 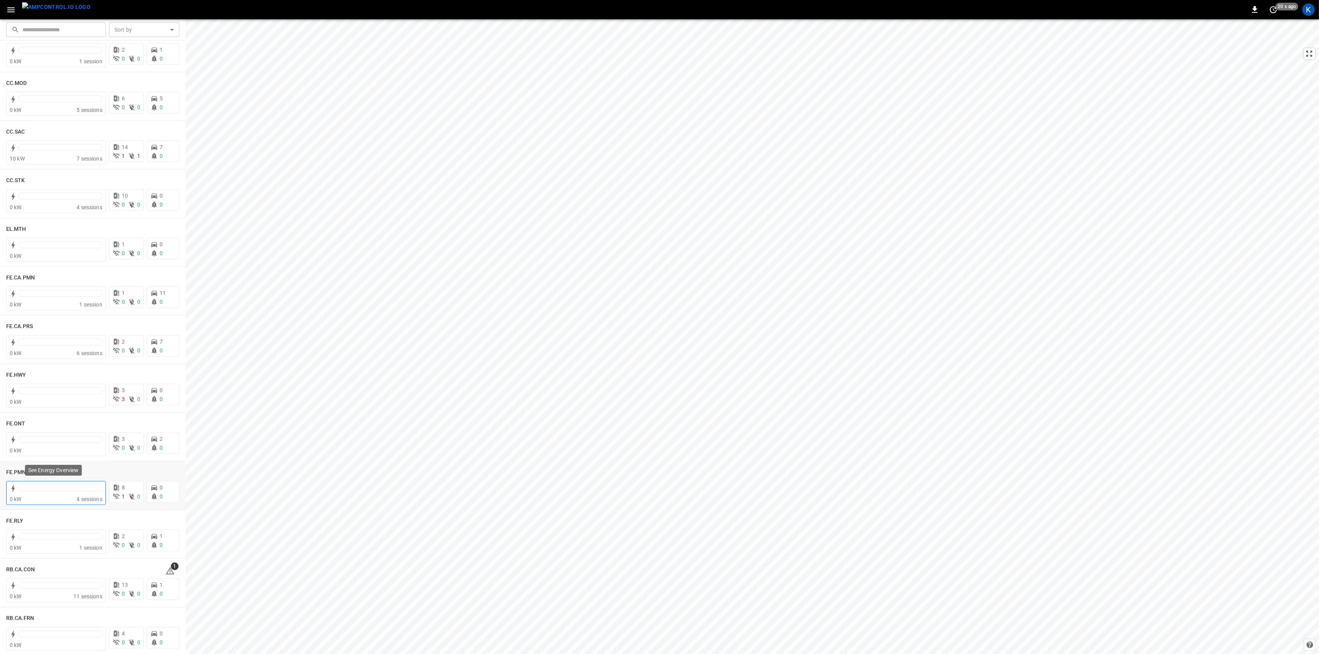 I want to click on h6: RB.CA.FRN, so click(x=20, y=619).